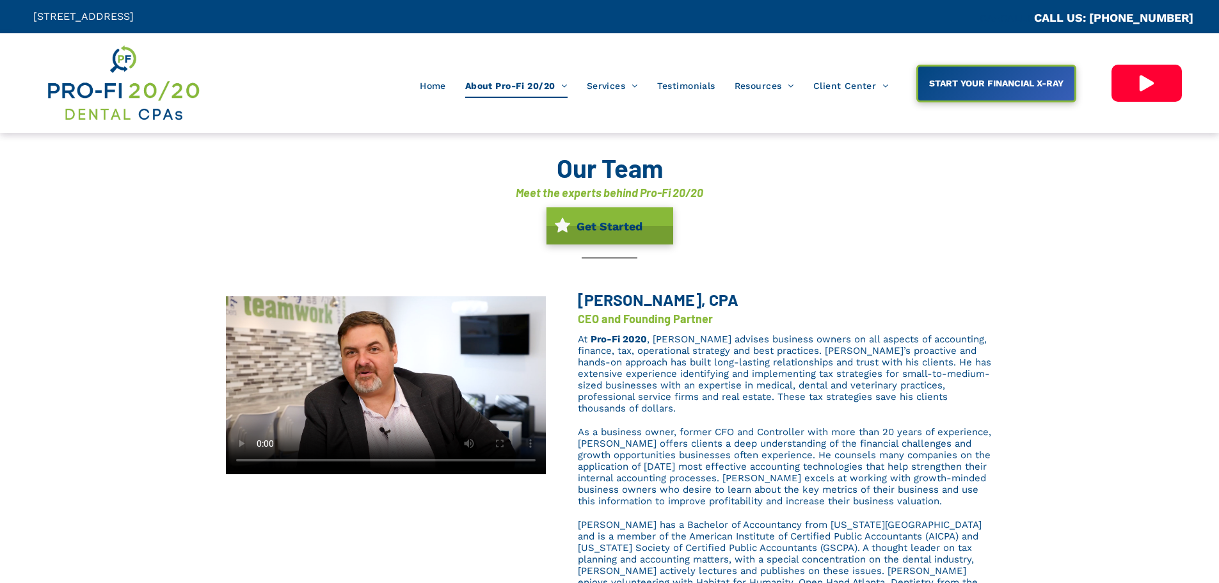 This screenshot has width=1219, height=583. I want to click on span: Get Started, so click(609, 226).